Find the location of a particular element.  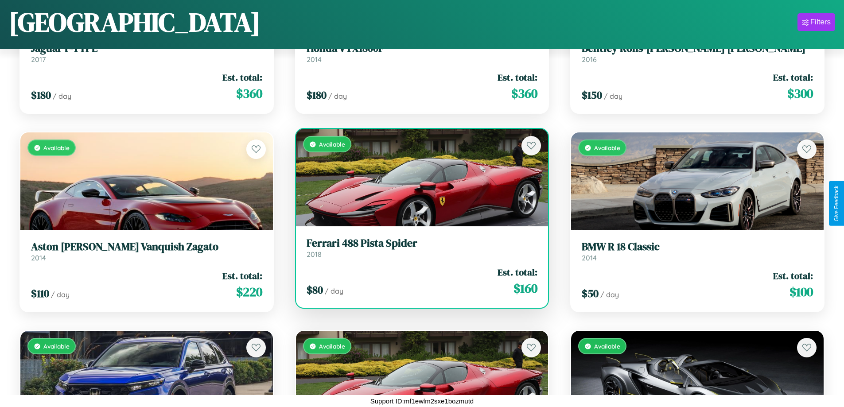

span: $ 110 is located at coordinates (40, 293).